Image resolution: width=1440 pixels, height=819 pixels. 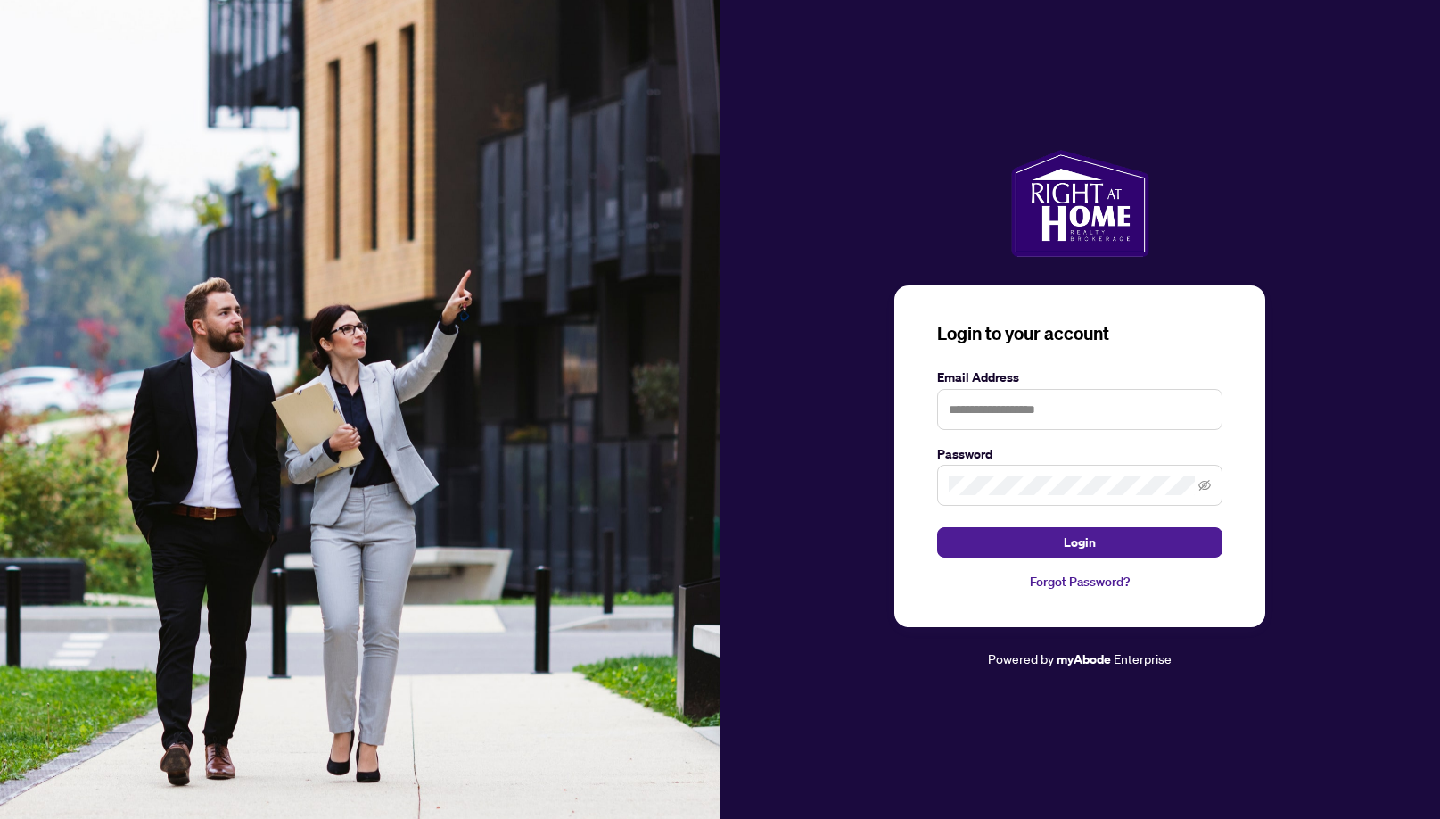 I want to click on label: Password, so click(x=1080, y=454).